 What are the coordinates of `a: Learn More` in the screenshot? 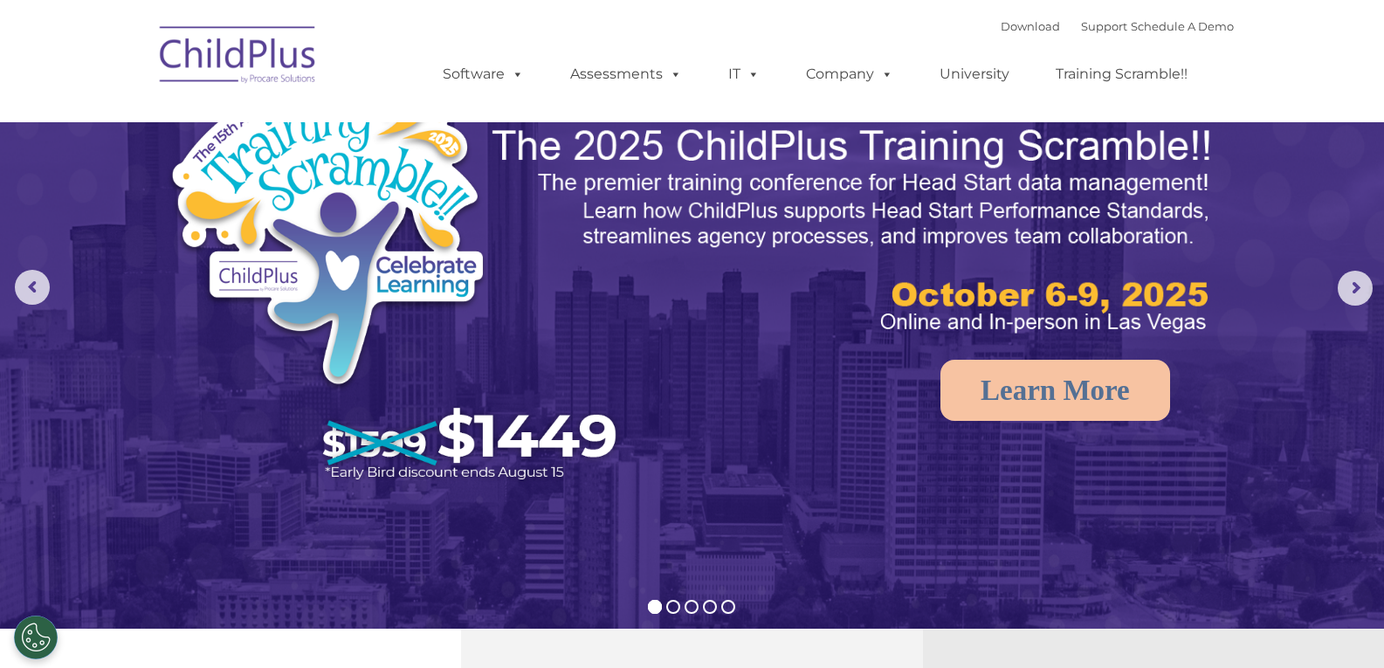 It's located at (1055, 390).